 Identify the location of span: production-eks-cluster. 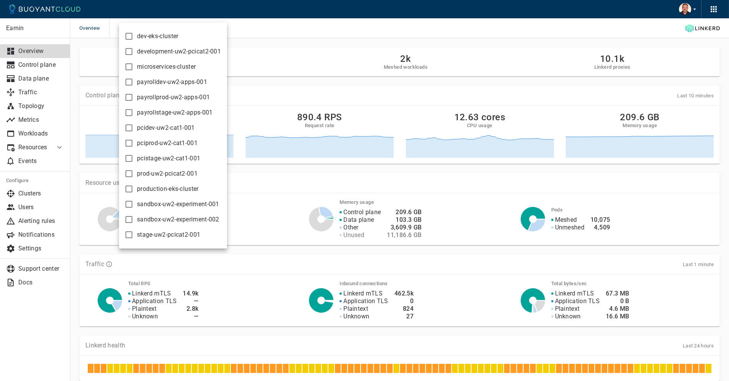
(168, 189).